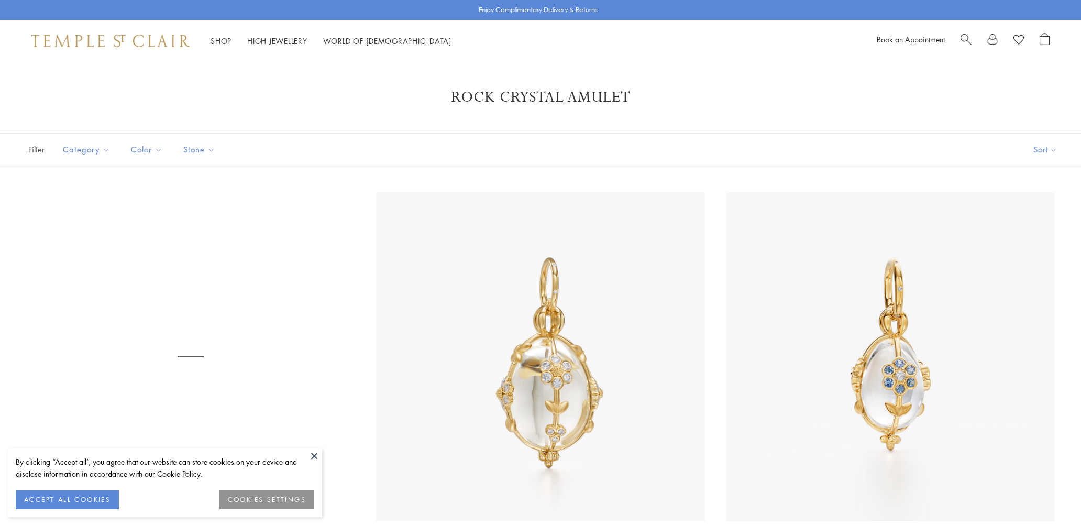 Image resolution: width=1081 pixels, height=525 pixels. Describe the element at coordinates (1046, 149) in the screenshot. I see `button: Show sort by` at that location.